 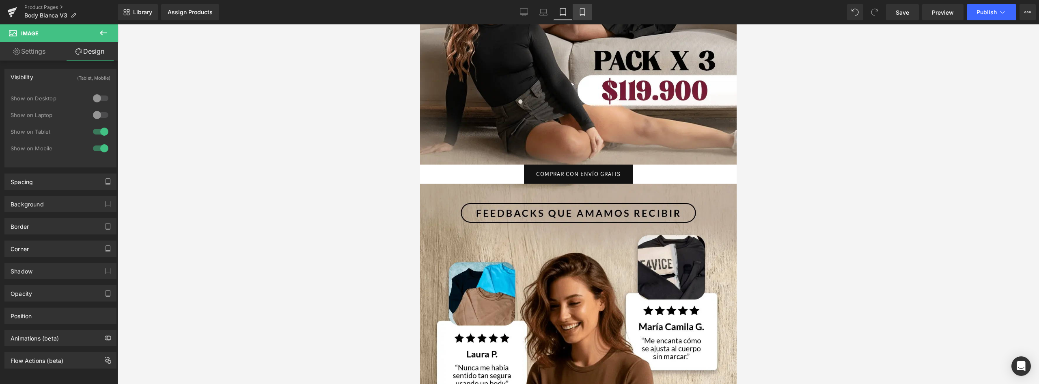 What do you see at coordinates (47, 98) in the screenshot?
I see `div: Show on Desktop` at bounding box center [47, 98].